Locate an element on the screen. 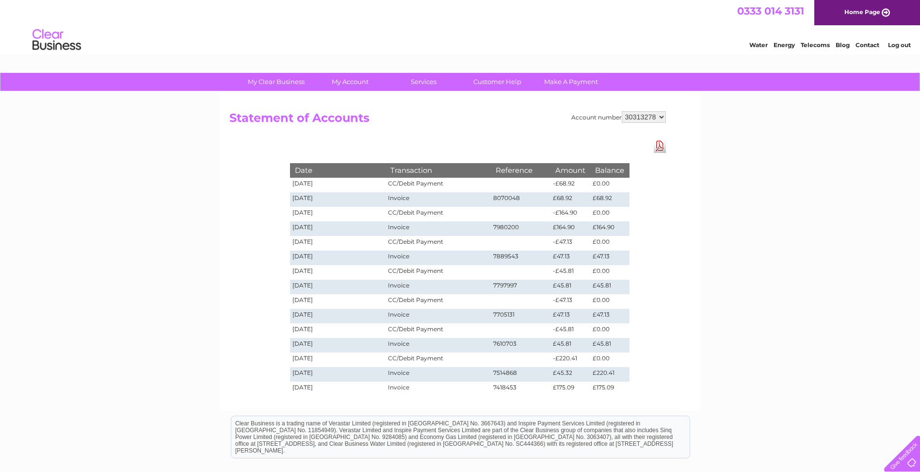 This screenshot has width=920, height=472. td: -£220.41 is located at coordinates (570, 359).